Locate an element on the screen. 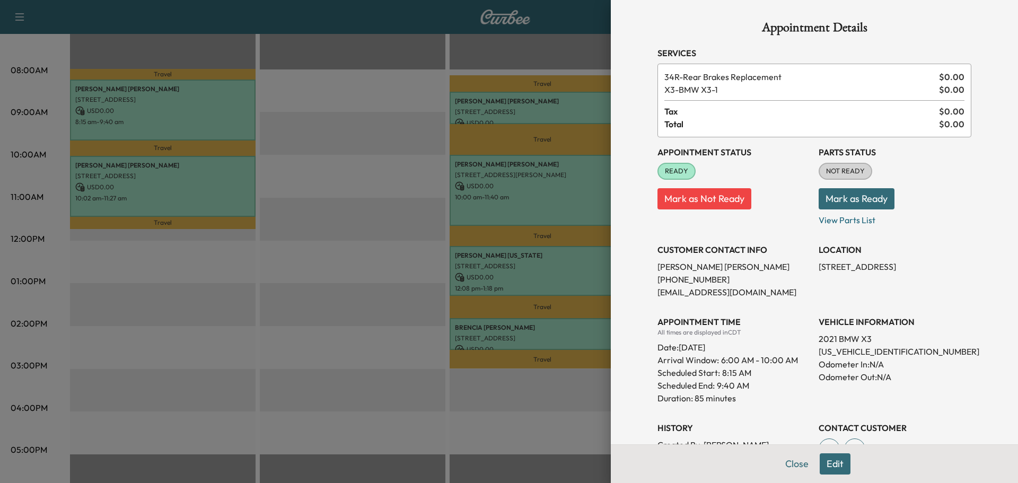  h3: APPOINTMENT TIME is located at coordinates (734, 322).